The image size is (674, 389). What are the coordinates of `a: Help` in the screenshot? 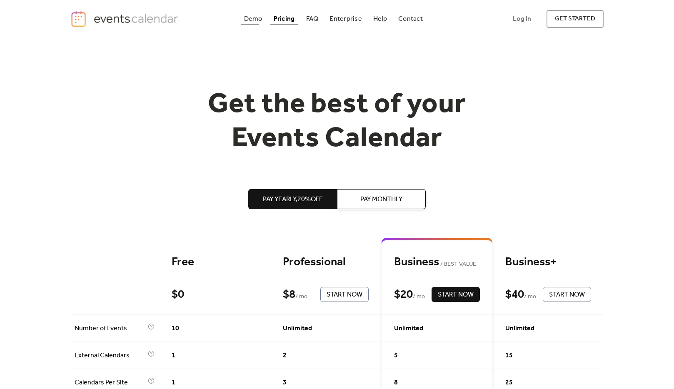 It's located at (380, 19).